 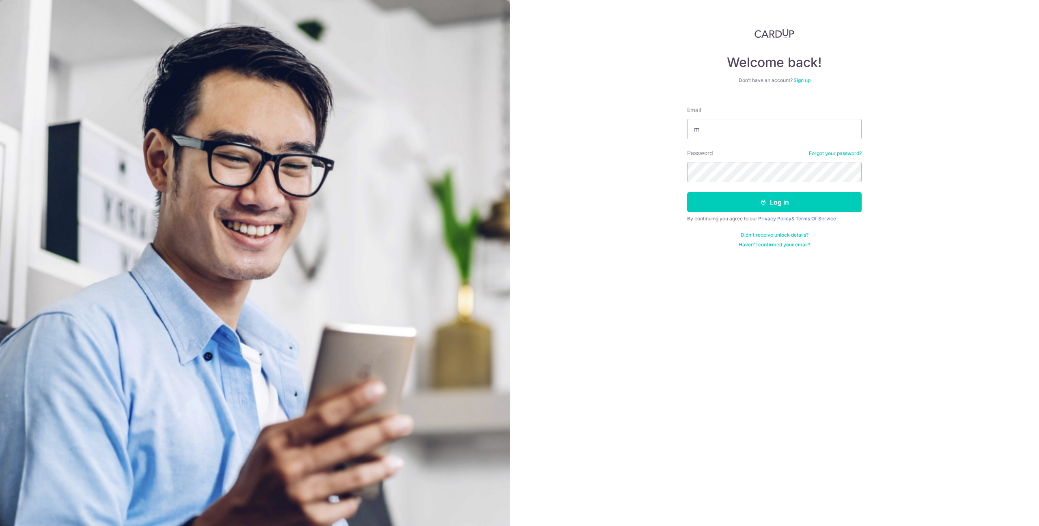 I want to click on a: Privacy Policy, so click(x=775, y=218).